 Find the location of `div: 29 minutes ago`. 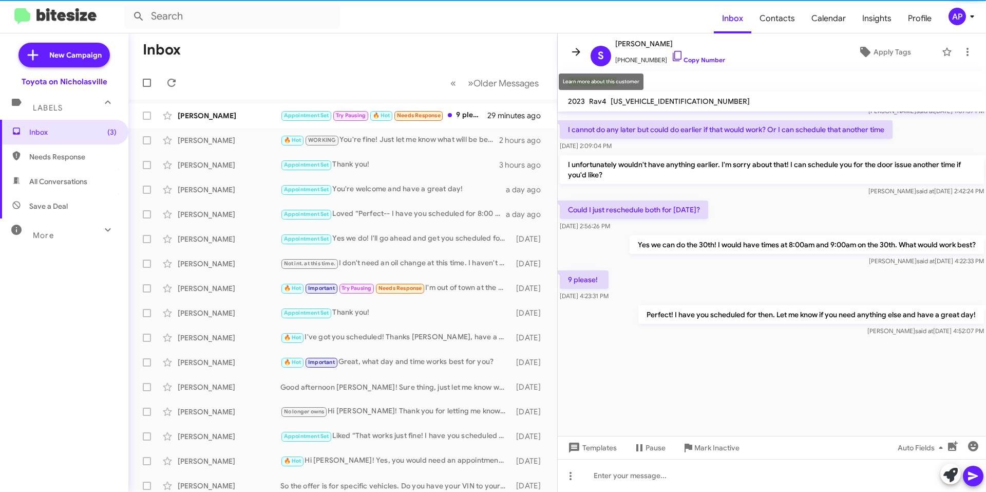

div: 29 minutes ago is located at coordinates (518, 116).